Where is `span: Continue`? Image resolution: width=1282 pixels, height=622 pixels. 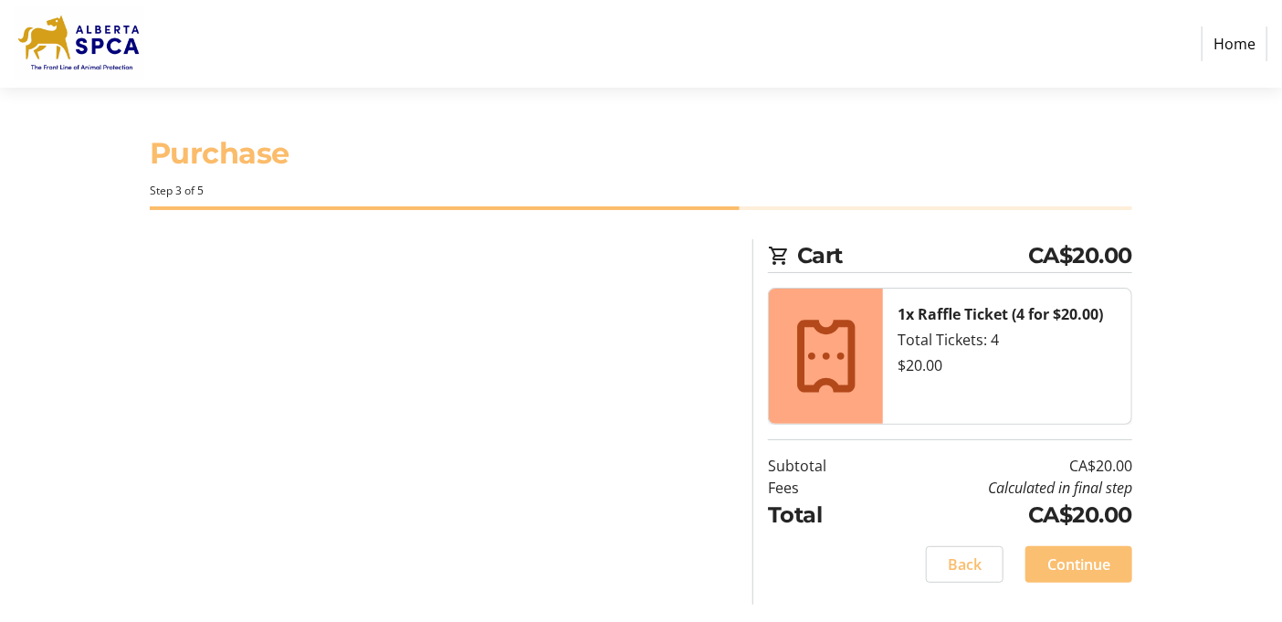
span: Continue is located at coordinates (1078, 564).